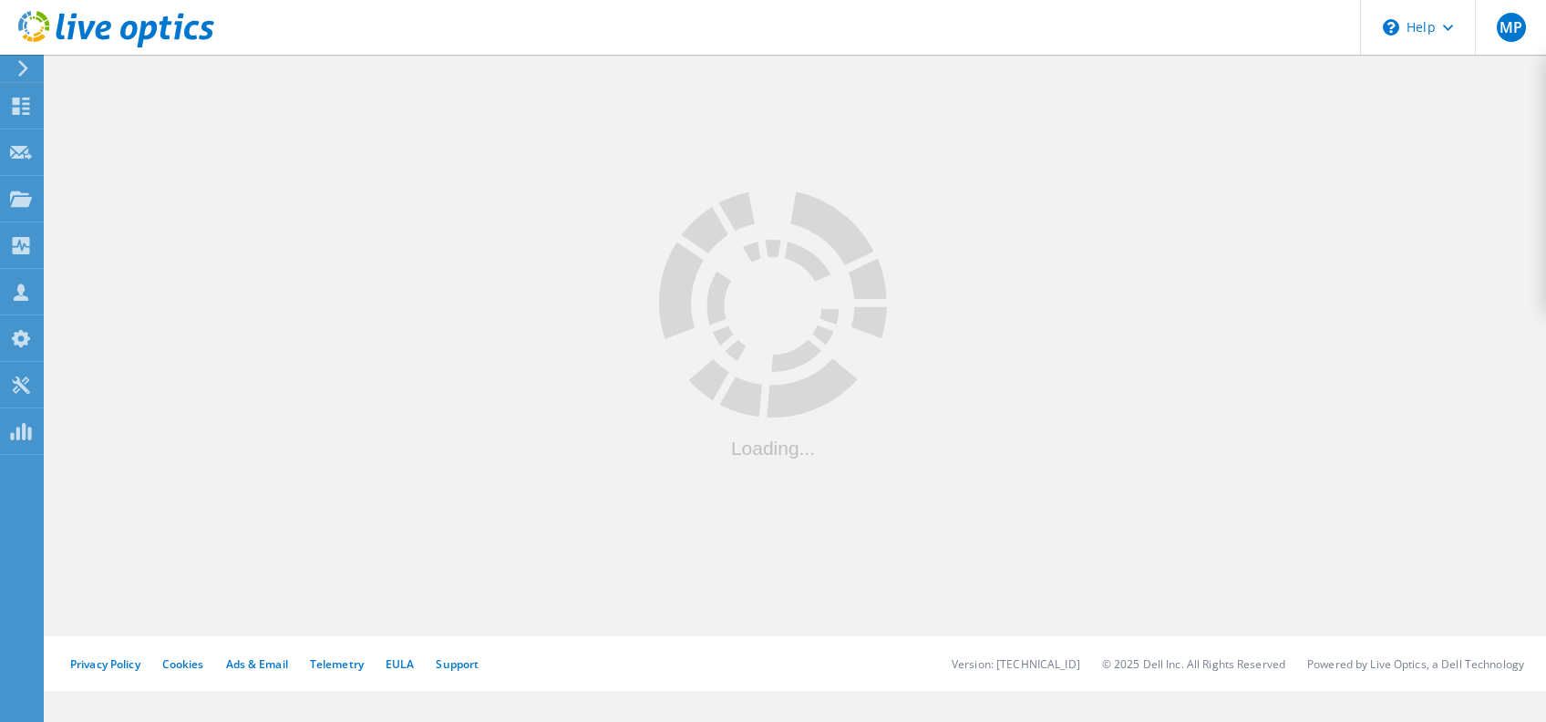 This screenshot has height=722, width=1546. What do you see at coordinates (457, 664) in the screenshot?
I see `a: Support` at bounding box center [457, 664].